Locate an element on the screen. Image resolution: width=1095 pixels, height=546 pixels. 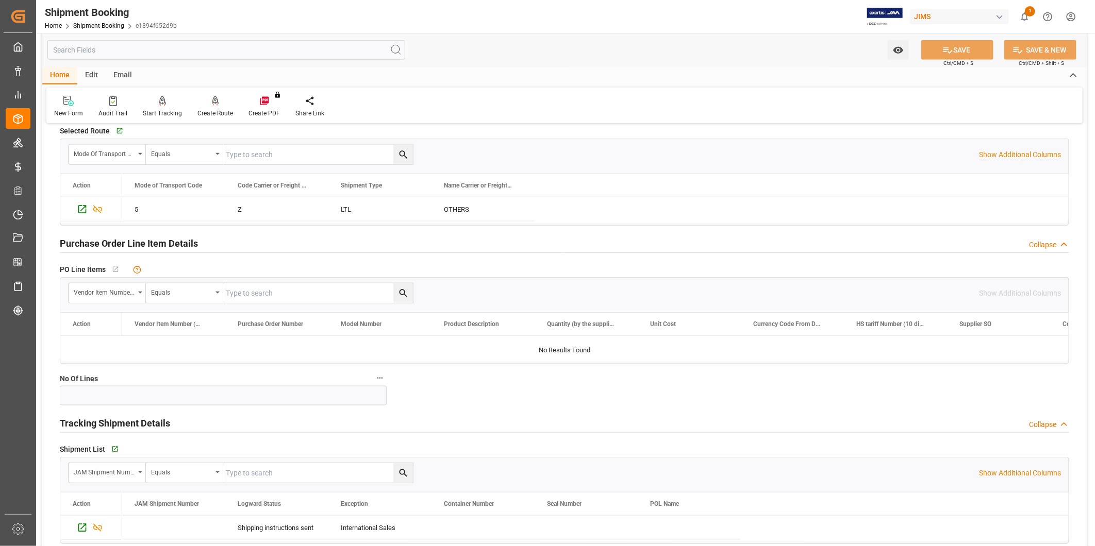
div: JAM Shipment Number is located at coordinates (104, 471).